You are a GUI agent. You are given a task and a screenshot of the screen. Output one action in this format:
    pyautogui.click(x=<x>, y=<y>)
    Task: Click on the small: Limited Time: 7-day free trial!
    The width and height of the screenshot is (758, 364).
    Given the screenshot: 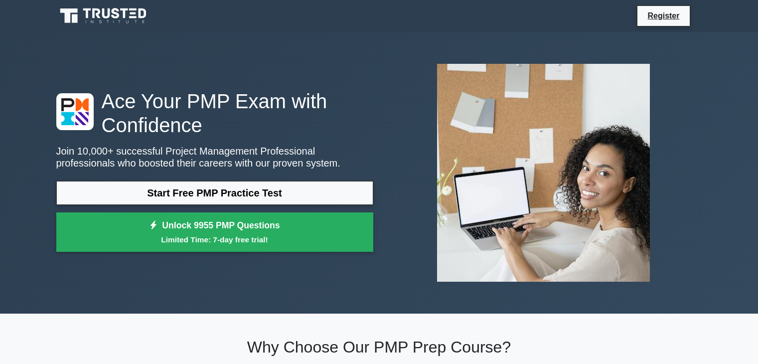 What is the action you would take?
    pyautogui.click(x=215, y=239)
    